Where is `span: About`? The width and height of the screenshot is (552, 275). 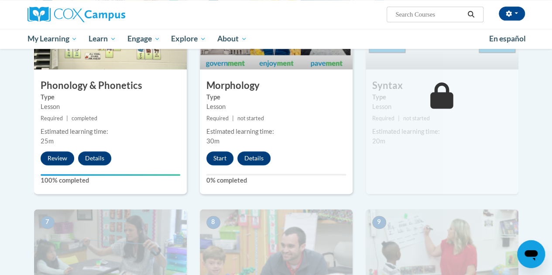 span: About is located at coordinates (232, 39).